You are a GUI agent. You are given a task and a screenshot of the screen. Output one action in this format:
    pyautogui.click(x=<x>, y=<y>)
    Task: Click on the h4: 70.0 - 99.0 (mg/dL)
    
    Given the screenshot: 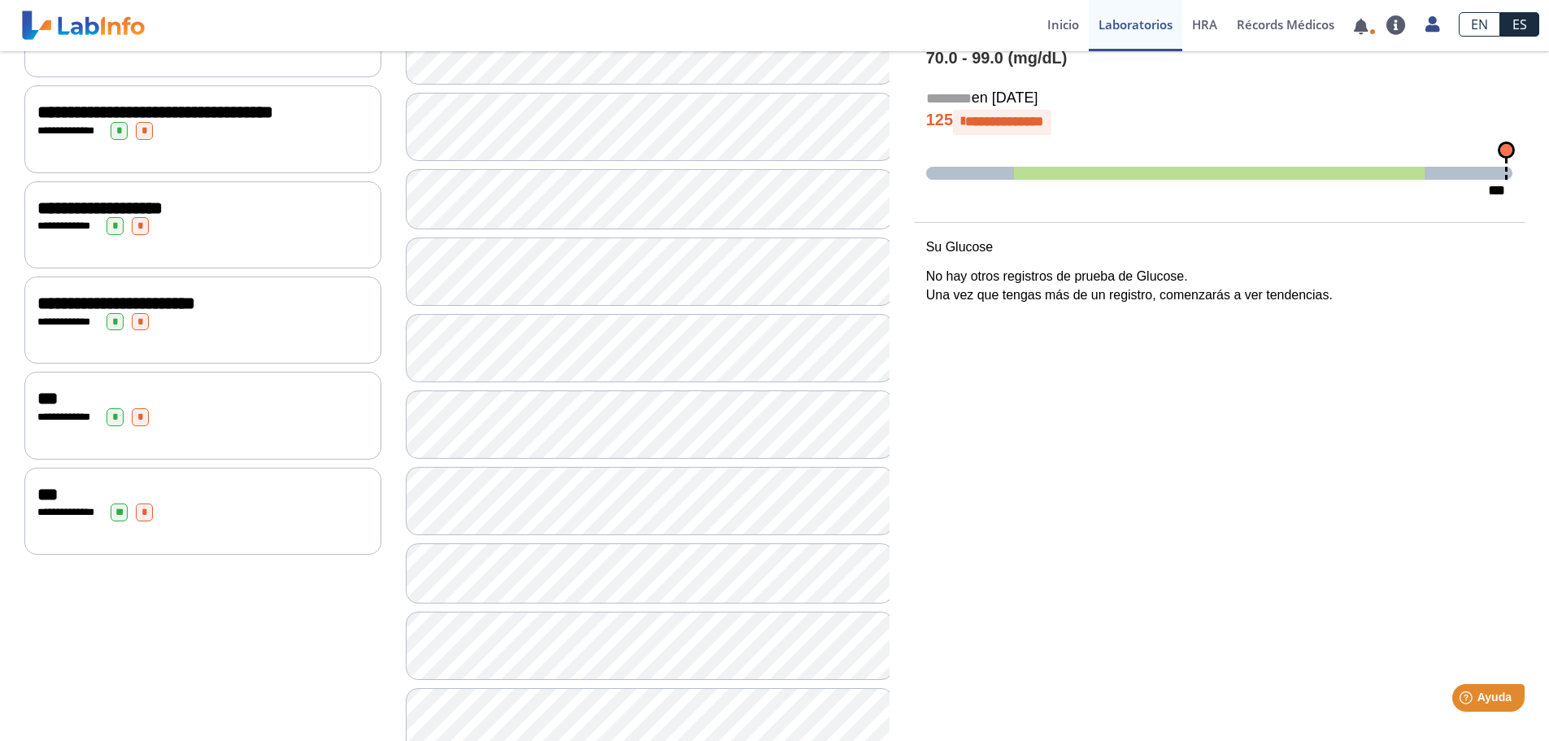 What is the action you would take?
    pyautogui.click(x=1219, y=59)
    